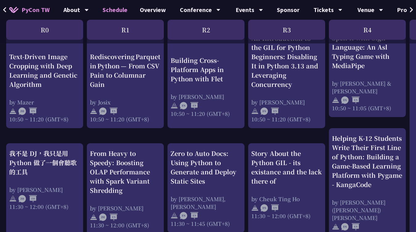 This screenshot has height=232, width=416. I want to click on span: PyCon TW, so click(35, 10).